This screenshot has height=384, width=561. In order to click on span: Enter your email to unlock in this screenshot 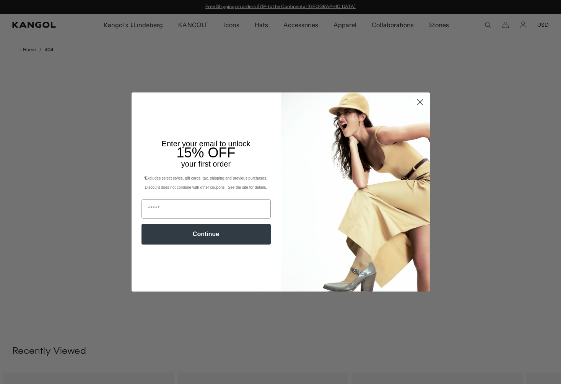, I will do `click(206, 144)`.